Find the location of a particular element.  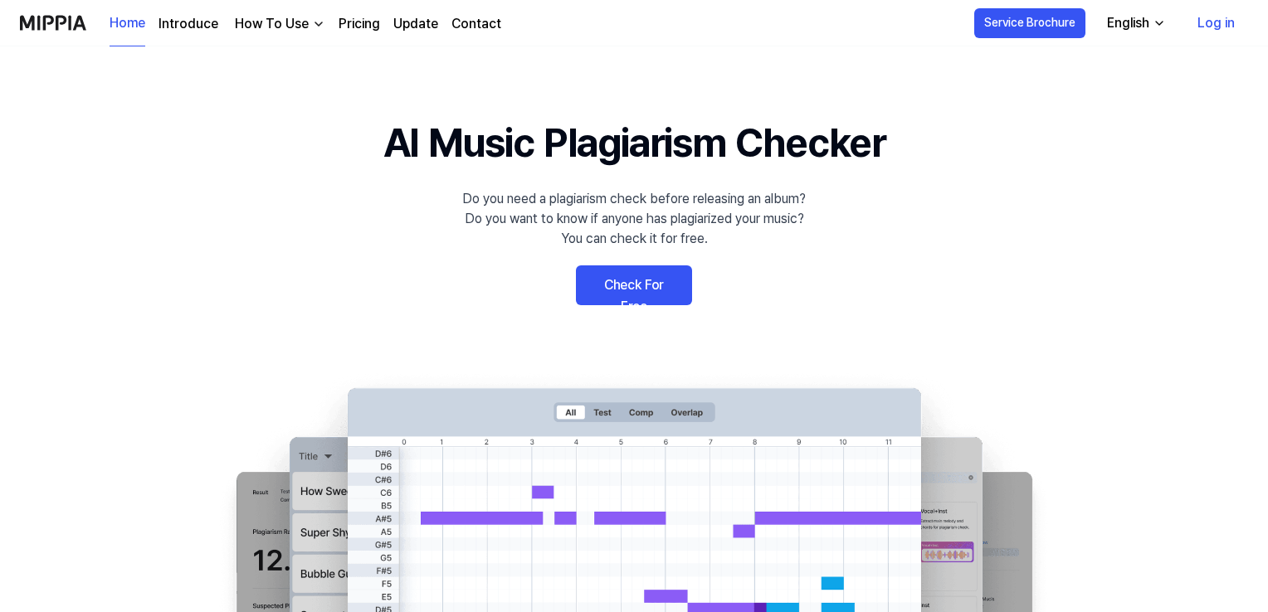

button: English is located at coordinates (1134, 23).